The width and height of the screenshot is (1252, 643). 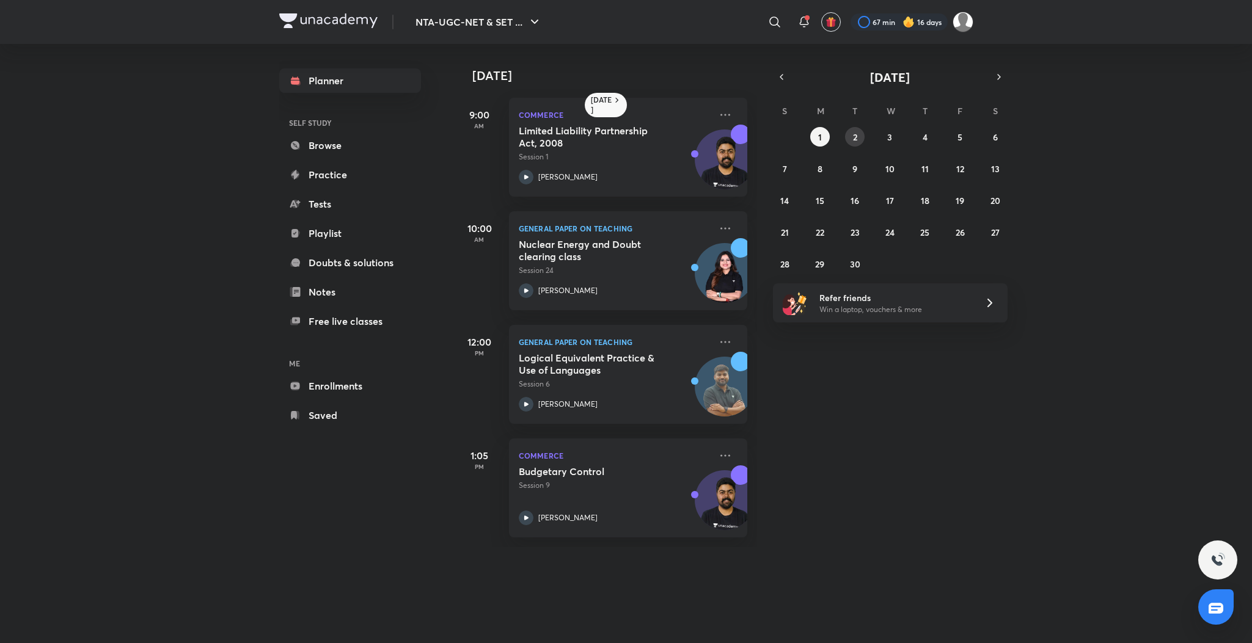 I want to click on button: September 18, 2025, so click(x=925, y=200).